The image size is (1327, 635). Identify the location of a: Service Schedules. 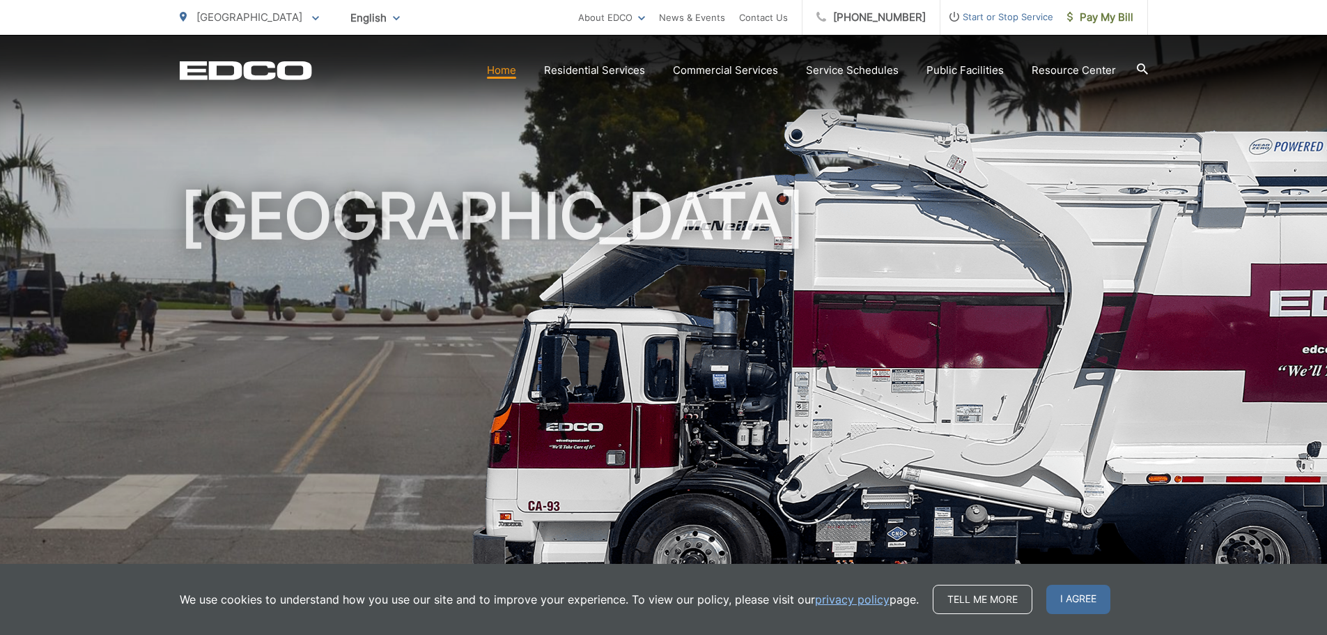
(852, 70).